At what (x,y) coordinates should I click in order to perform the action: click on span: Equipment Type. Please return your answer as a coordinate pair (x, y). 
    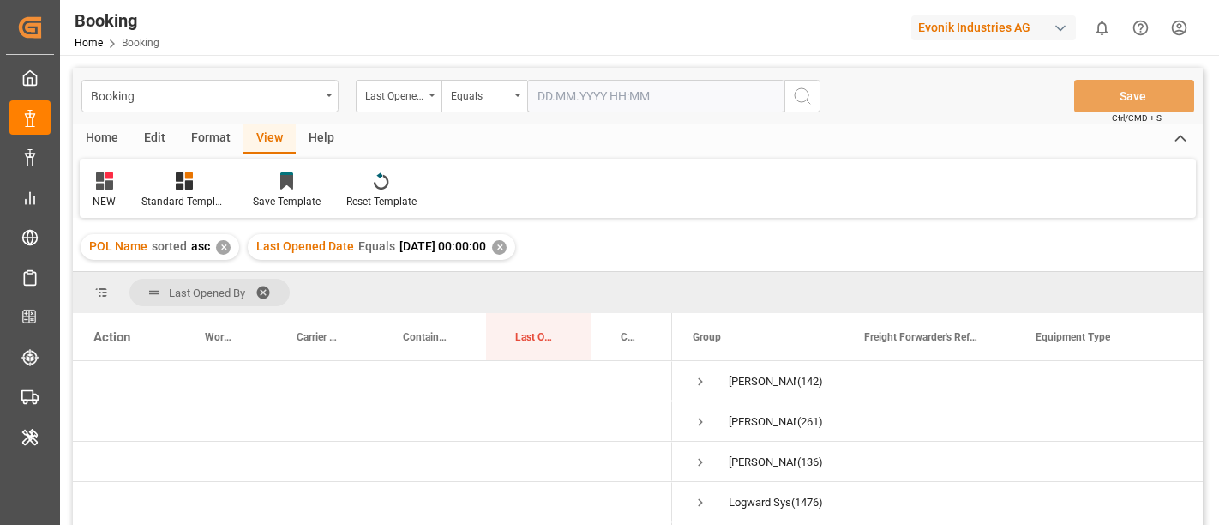
    Looking at the image, I should click on (1073, 337).